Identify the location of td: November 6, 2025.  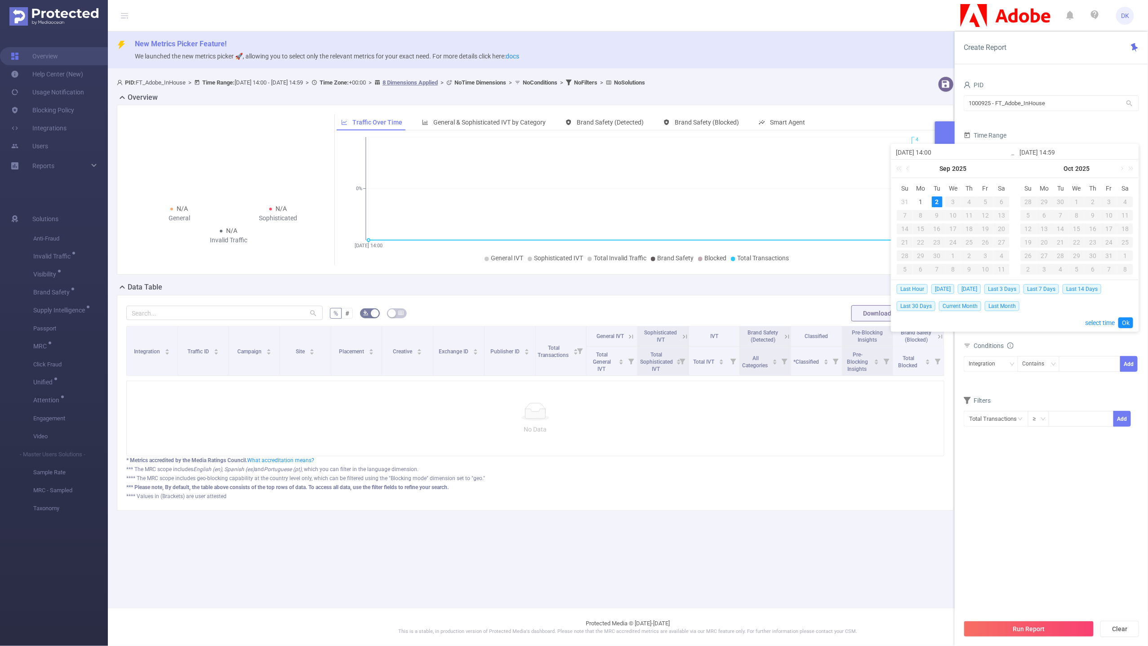
(1093, 269).